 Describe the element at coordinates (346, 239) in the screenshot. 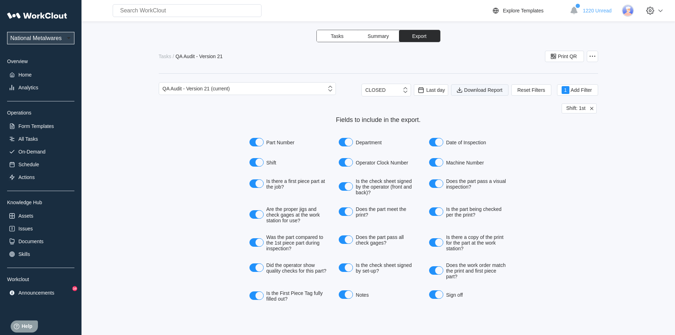

I see `button: Does the part pass all check gages?` at that location.